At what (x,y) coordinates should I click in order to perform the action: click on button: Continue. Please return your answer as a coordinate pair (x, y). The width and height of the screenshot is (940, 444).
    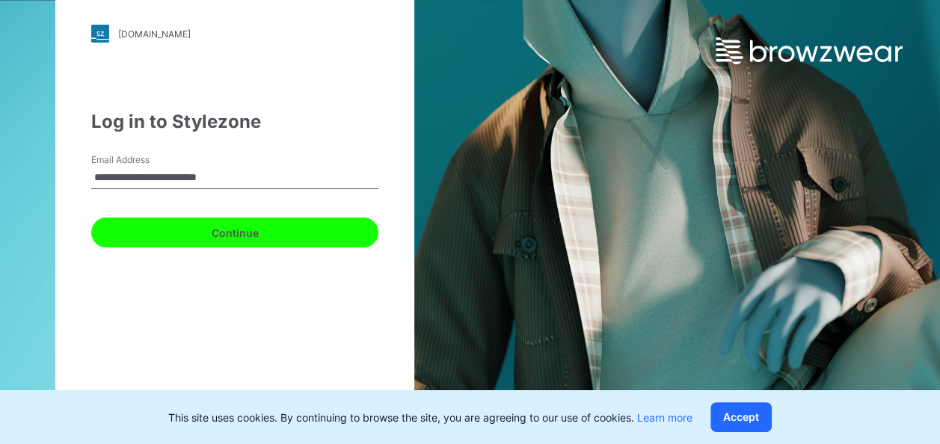
    Looking at the image, I should click on (235, 233).